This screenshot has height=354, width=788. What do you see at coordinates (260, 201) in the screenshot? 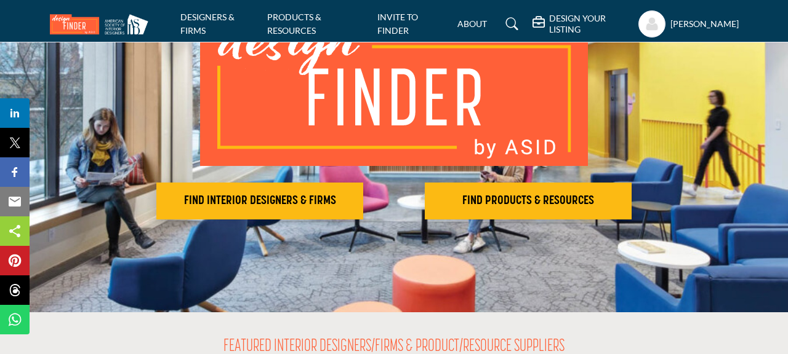
I see `button: FIND INTERIOR DESIGNERS & FIRMS` at bounding box center [260, 201].